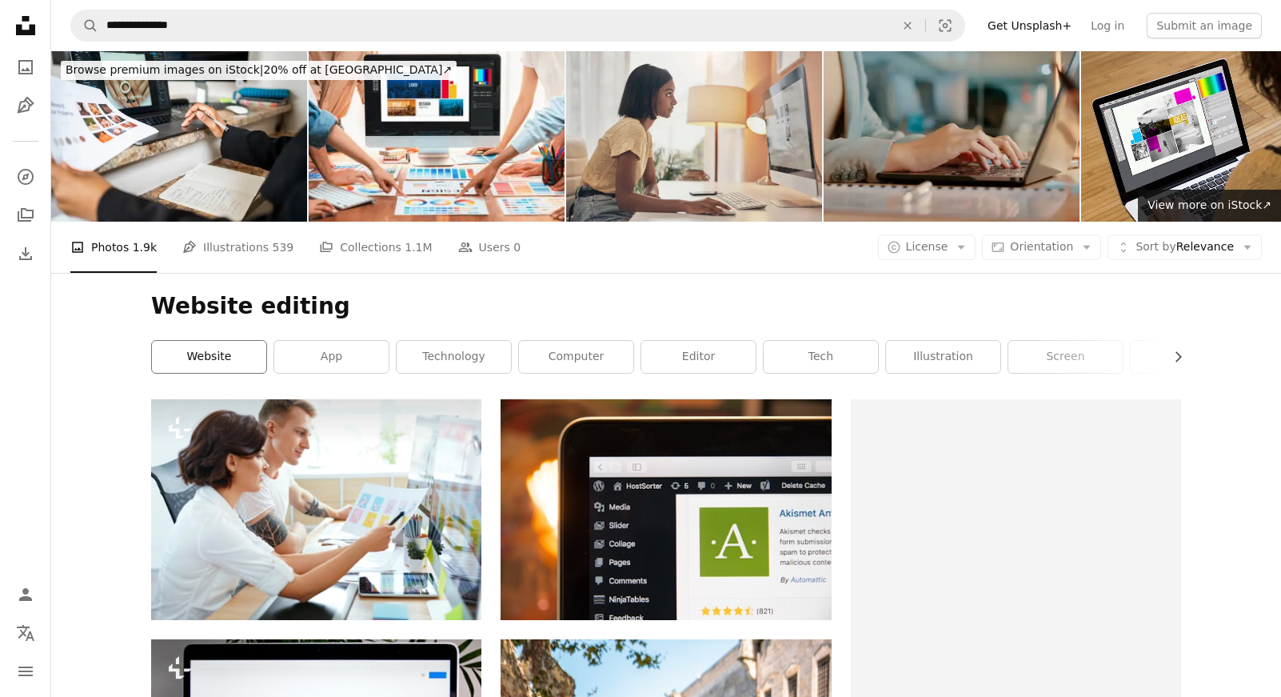  I want to click on span: 0, so click(517, 247).